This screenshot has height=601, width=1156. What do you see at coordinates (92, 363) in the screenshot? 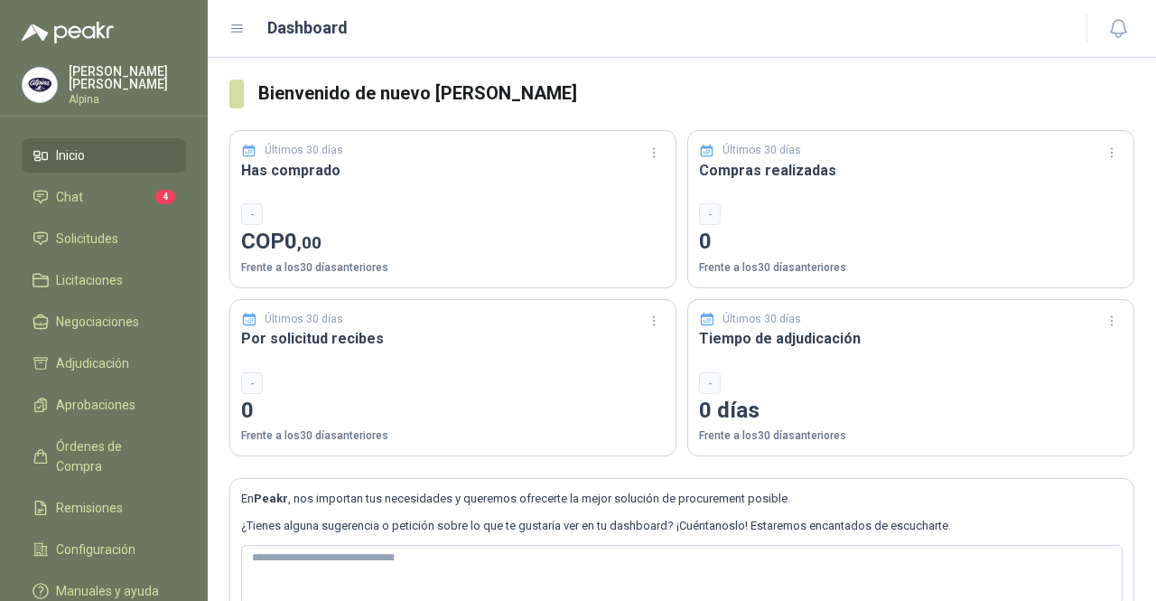
I see `span: Adjudicación` at bounding box center [92, 363].